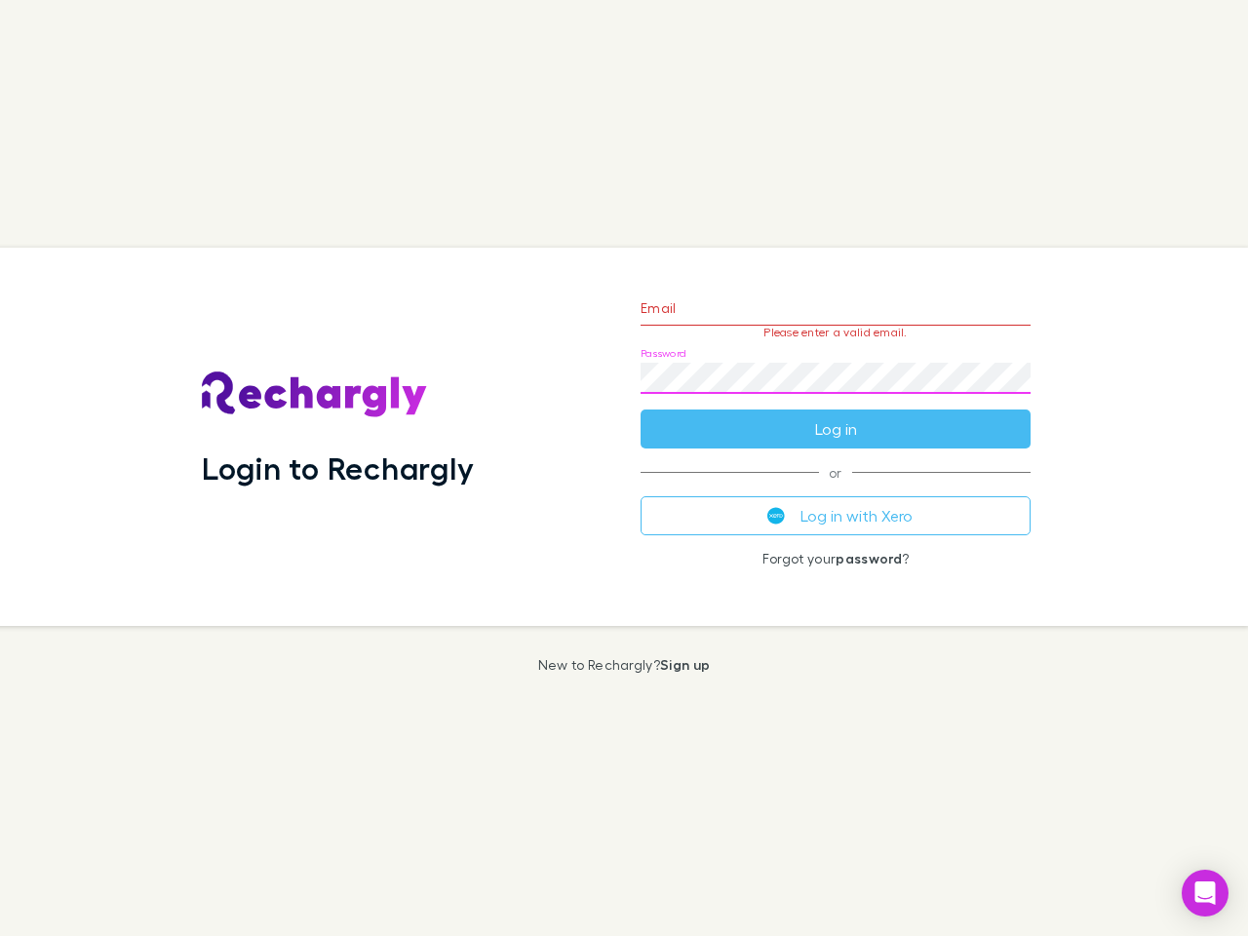  I want to click on img: Xero's logo, so click(776, 516).